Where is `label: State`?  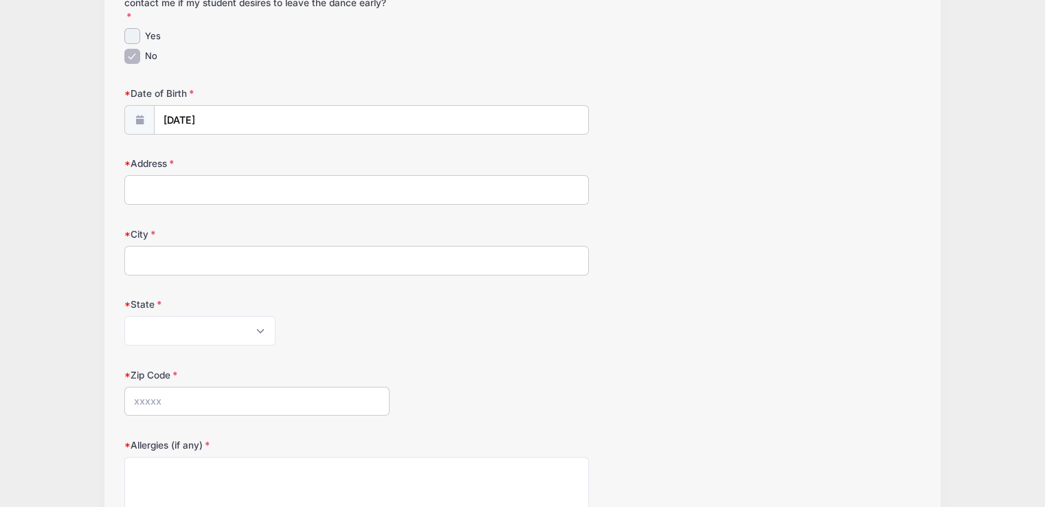 label: State is located at coordinates (257, 304).